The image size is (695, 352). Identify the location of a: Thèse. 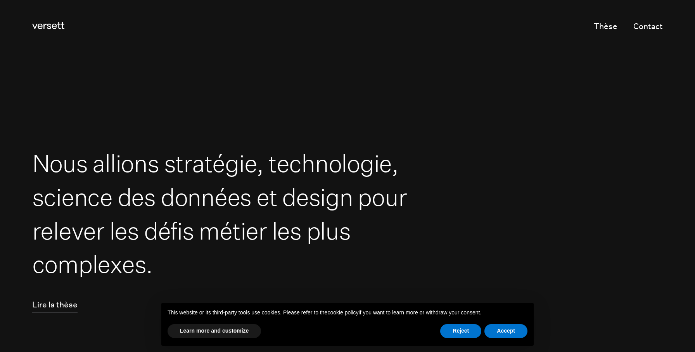
(605, 26).